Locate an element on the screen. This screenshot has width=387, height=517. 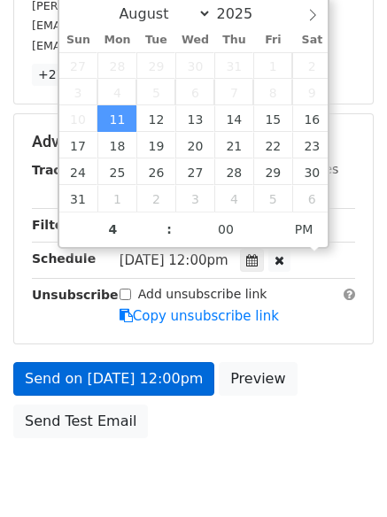
span: Tue is located at coordinates (156, 40).